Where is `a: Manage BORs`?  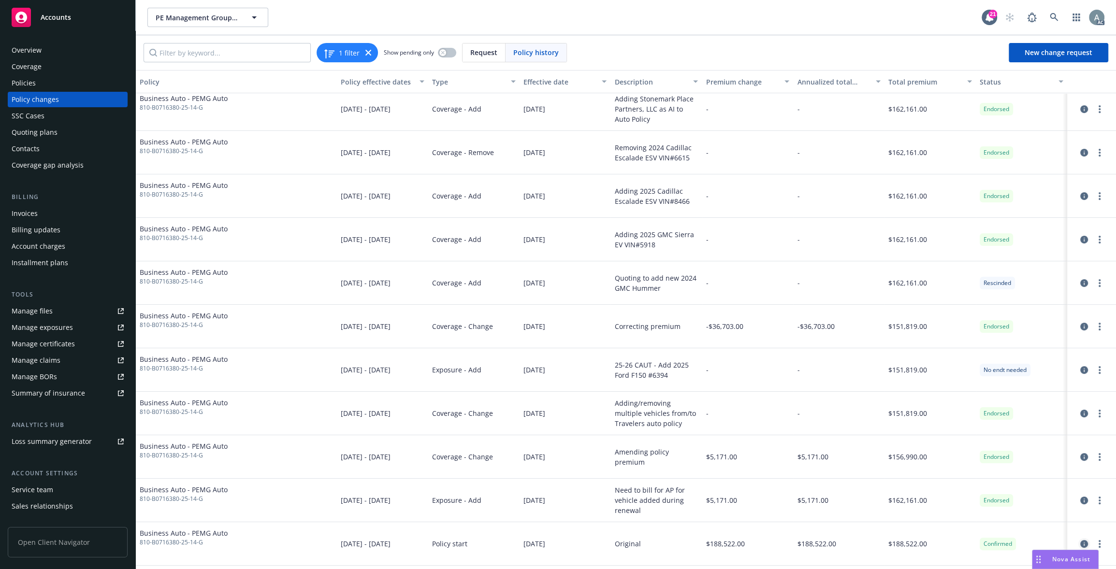 a: Manage BORs is located at coordinates (68, 377).